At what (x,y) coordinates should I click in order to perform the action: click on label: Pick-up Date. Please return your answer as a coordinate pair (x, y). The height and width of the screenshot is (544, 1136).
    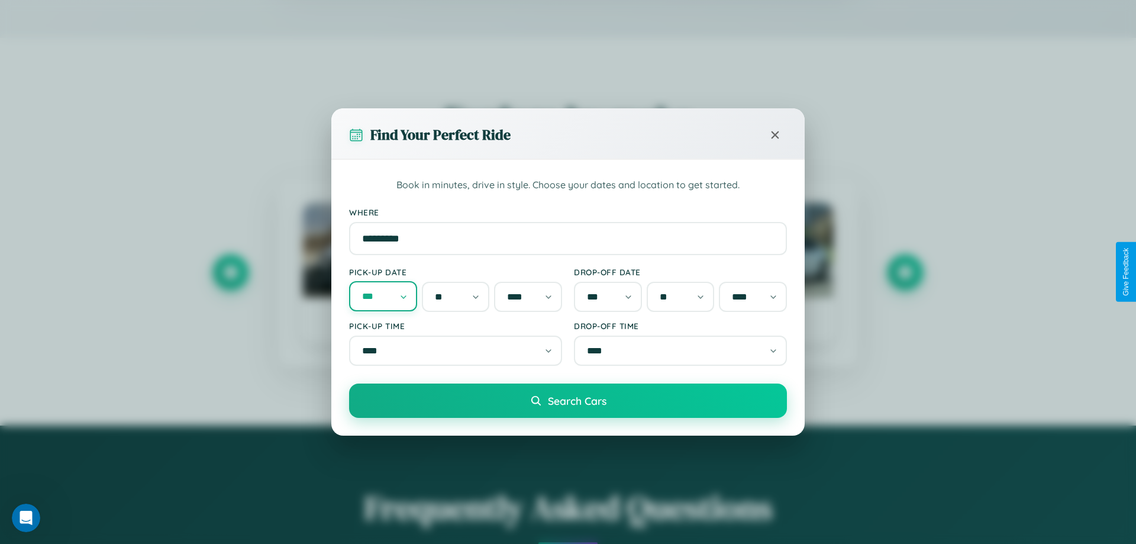
    Looking at the image, I should click on (456, 272).